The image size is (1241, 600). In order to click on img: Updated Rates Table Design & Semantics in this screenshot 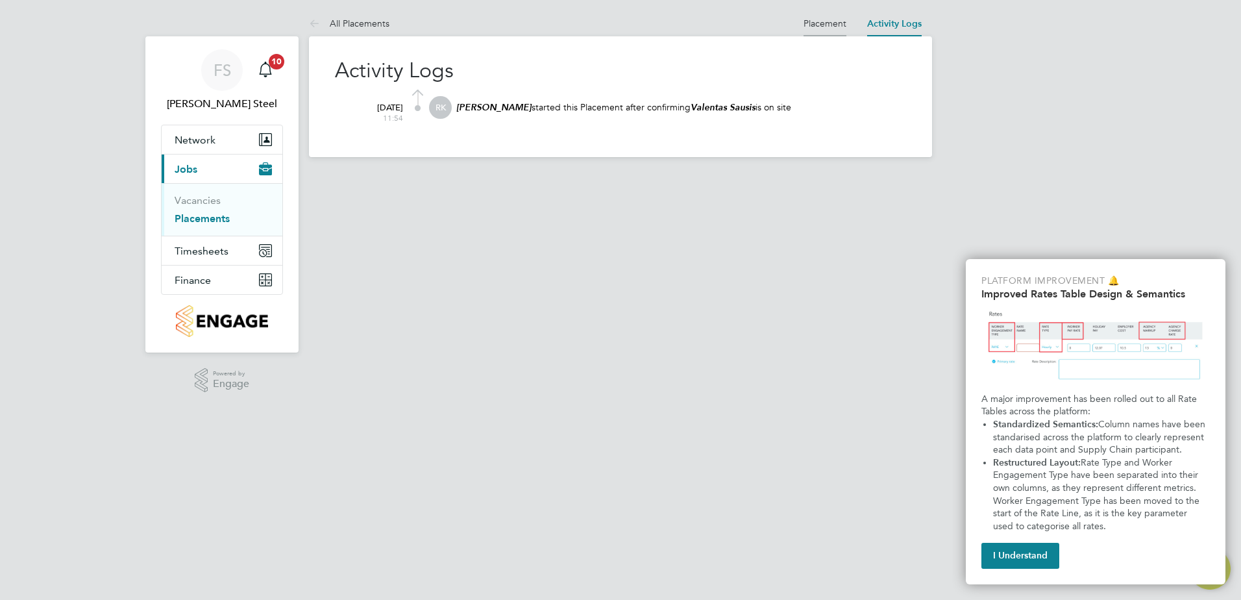, I will do `click(1096, 346)`.